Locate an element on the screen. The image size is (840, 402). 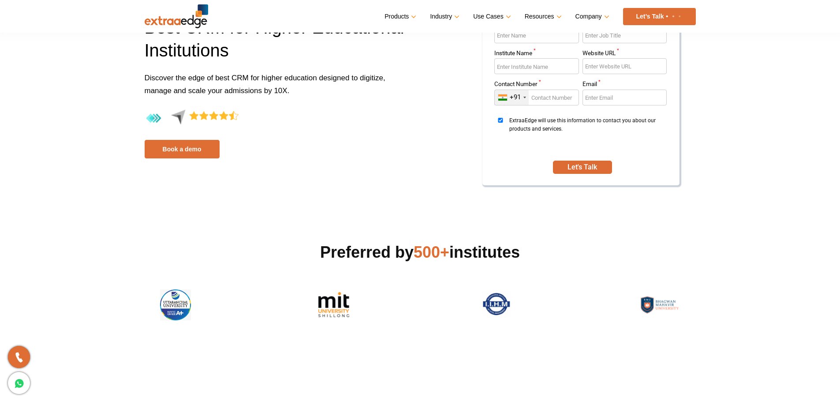
h2: Preferred by institutes is located at coordinates (420, 252).